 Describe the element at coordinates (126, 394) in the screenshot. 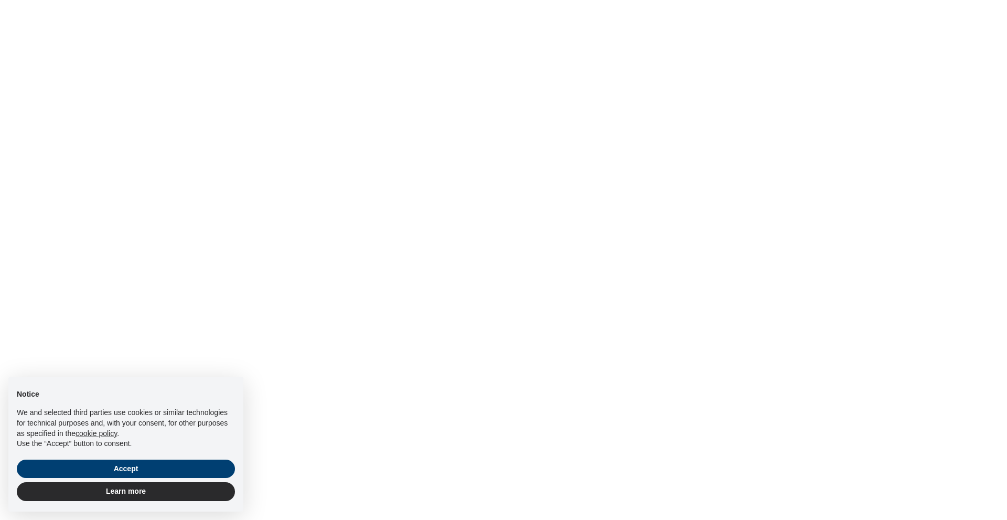

I see `h2: Notice` at that location.